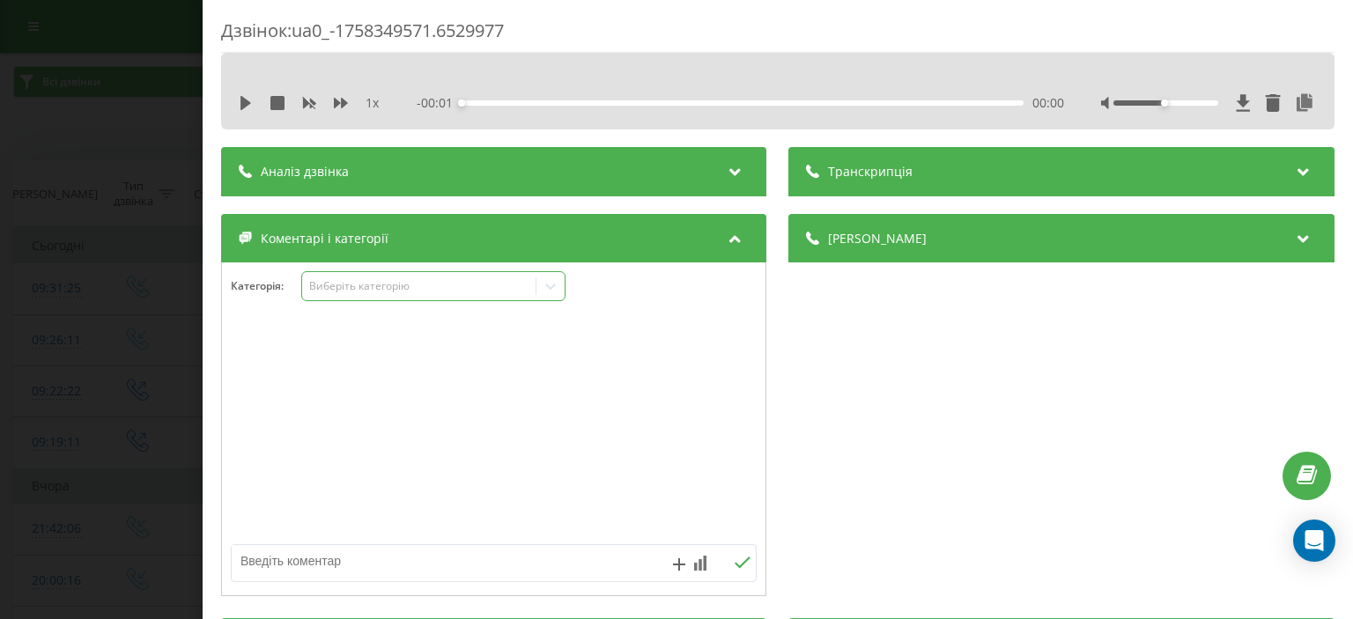  Describe the element at coordinates (266, 286) in the screenshot. I see `h4: Категорія :` at that location.